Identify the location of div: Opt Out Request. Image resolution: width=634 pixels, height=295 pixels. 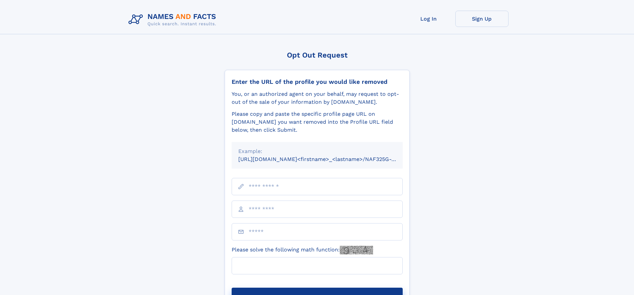
(317, 55).